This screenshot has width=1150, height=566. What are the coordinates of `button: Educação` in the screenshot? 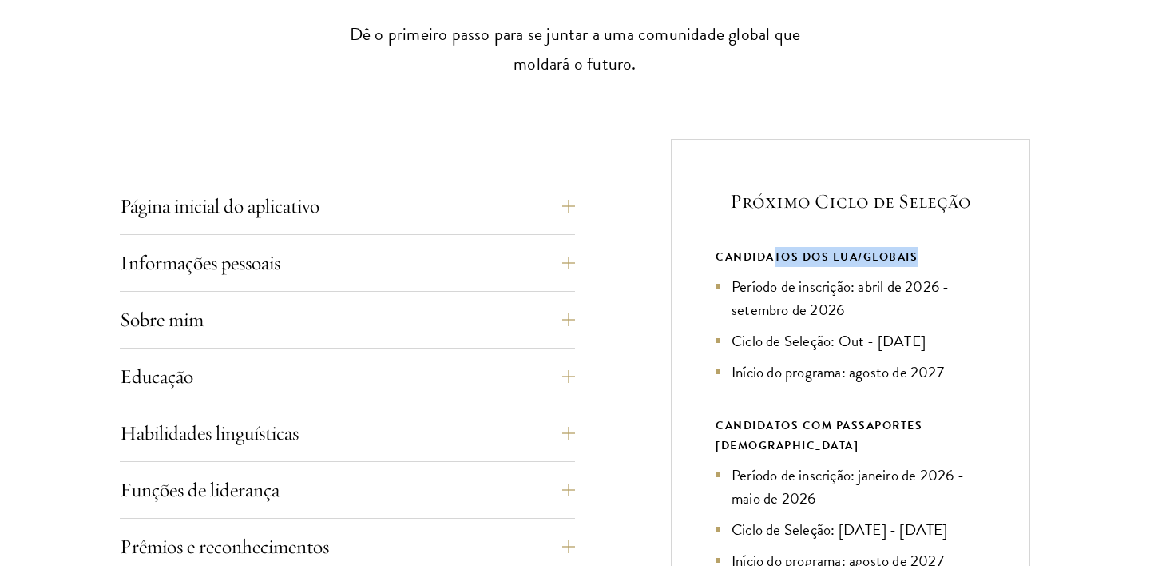 It's located at (348, 376).